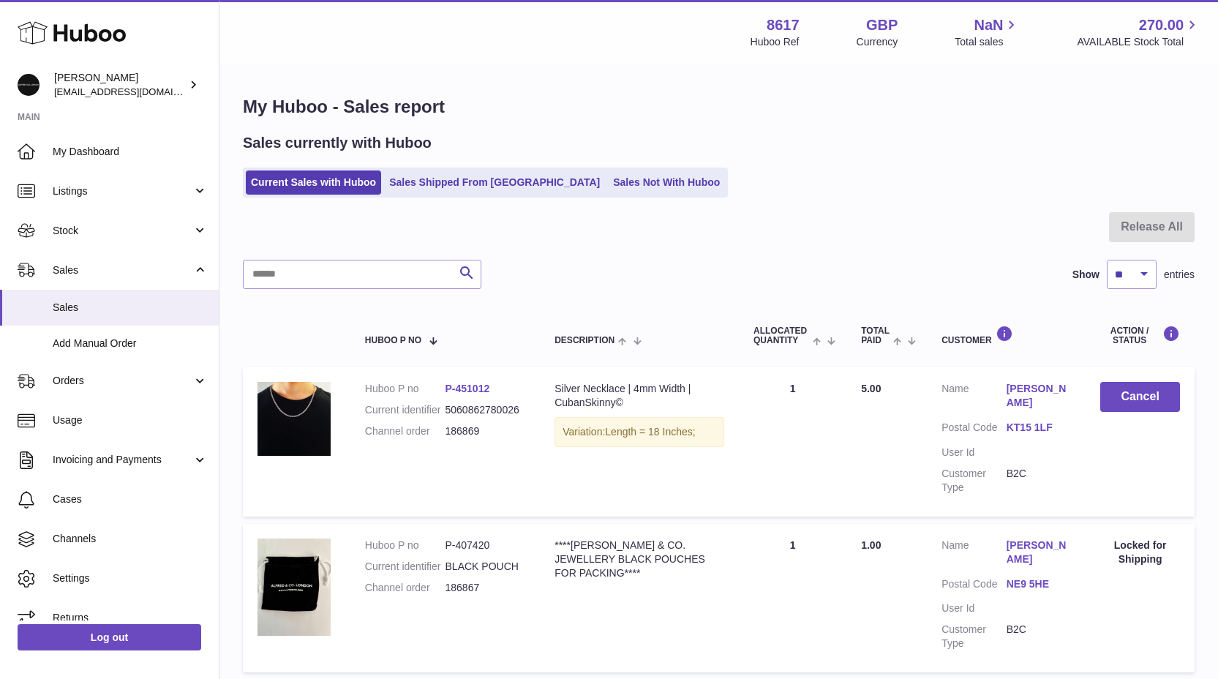 The height and width of the screenshot is (679, 1218). I want to click on div: Silver Necklace | 4mm Width | CubanSkinny©, so click(640, 396).